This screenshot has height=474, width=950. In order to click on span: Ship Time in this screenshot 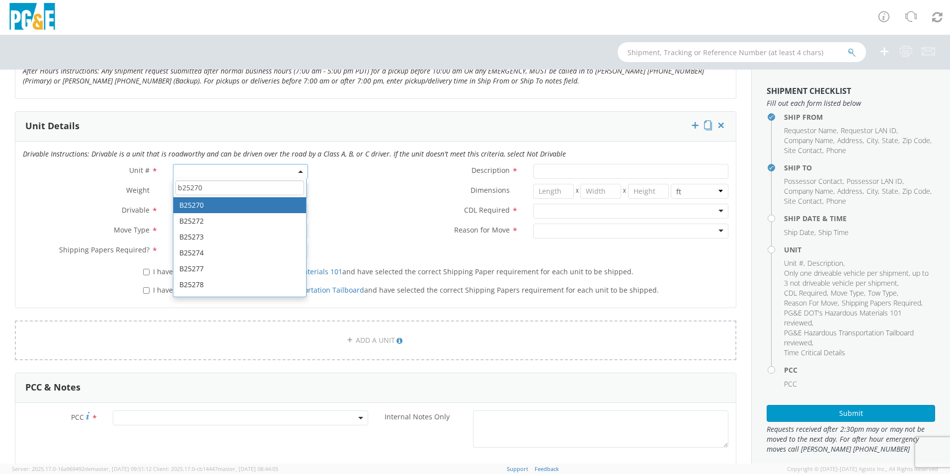, I will do `click(833, 232)`.